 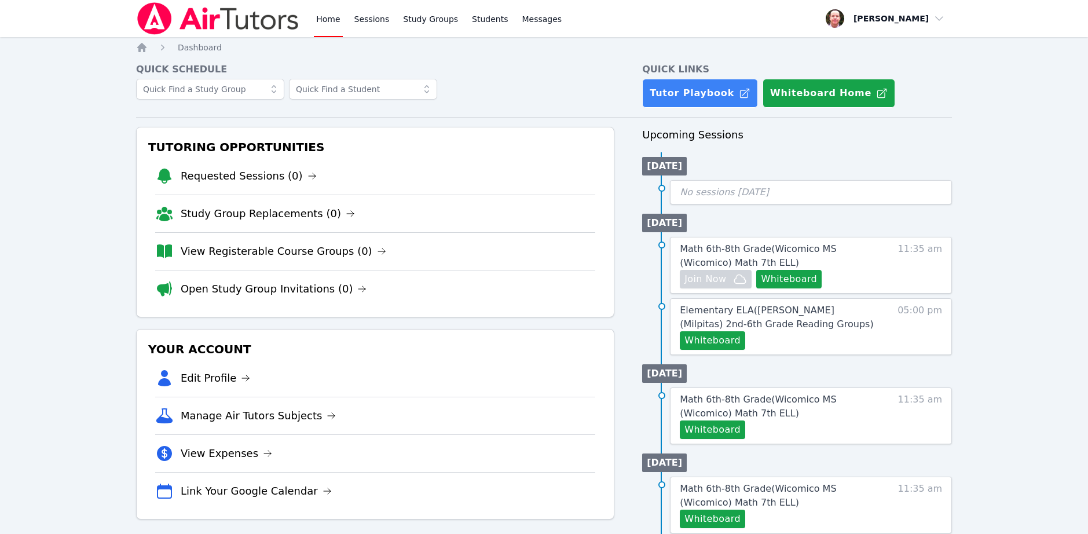 I want to click on h3: Tutoring Opportunities, so click(x=375, y=147).